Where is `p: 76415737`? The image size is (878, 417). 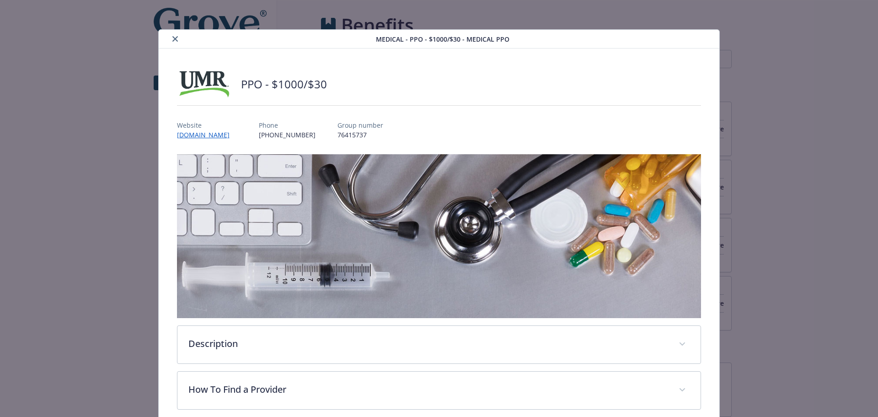 p: 76415737 is located at coordinates (360, 134).